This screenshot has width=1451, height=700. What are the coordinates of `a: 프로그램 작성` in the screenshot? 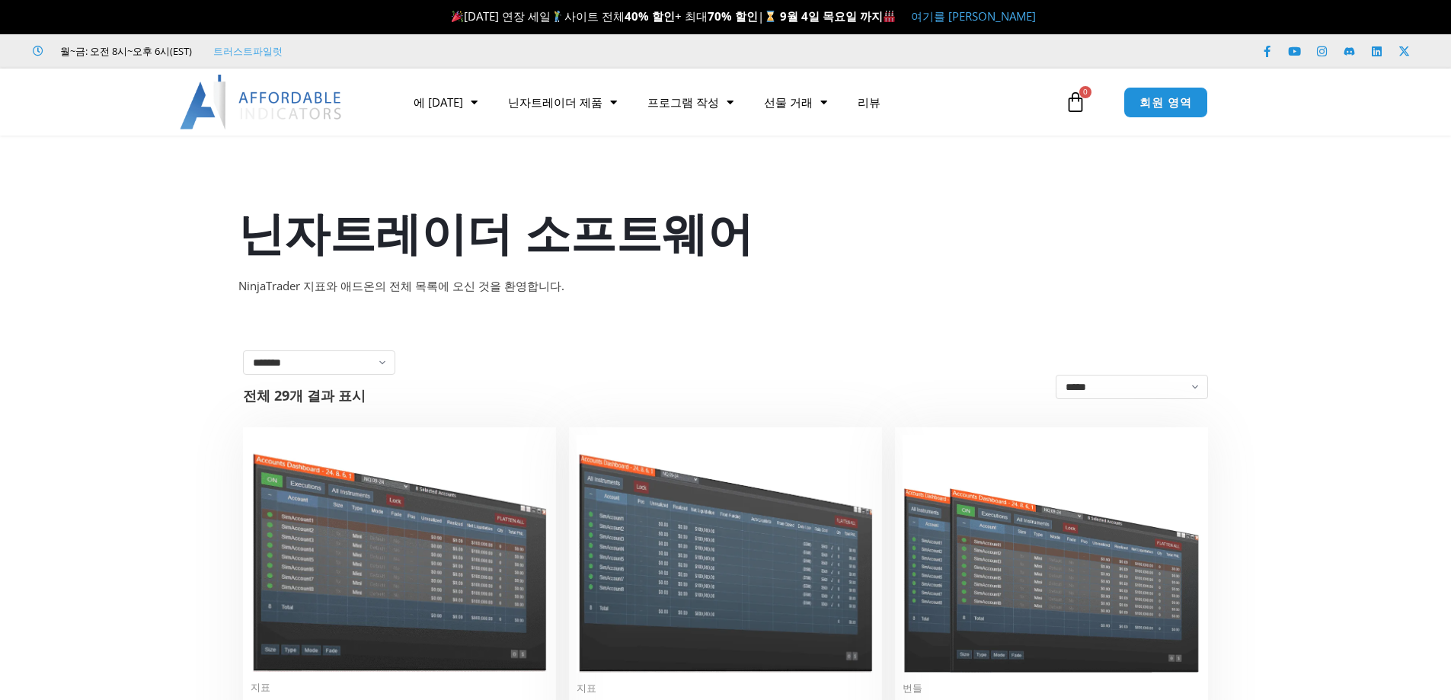 It's located at (690, 102).